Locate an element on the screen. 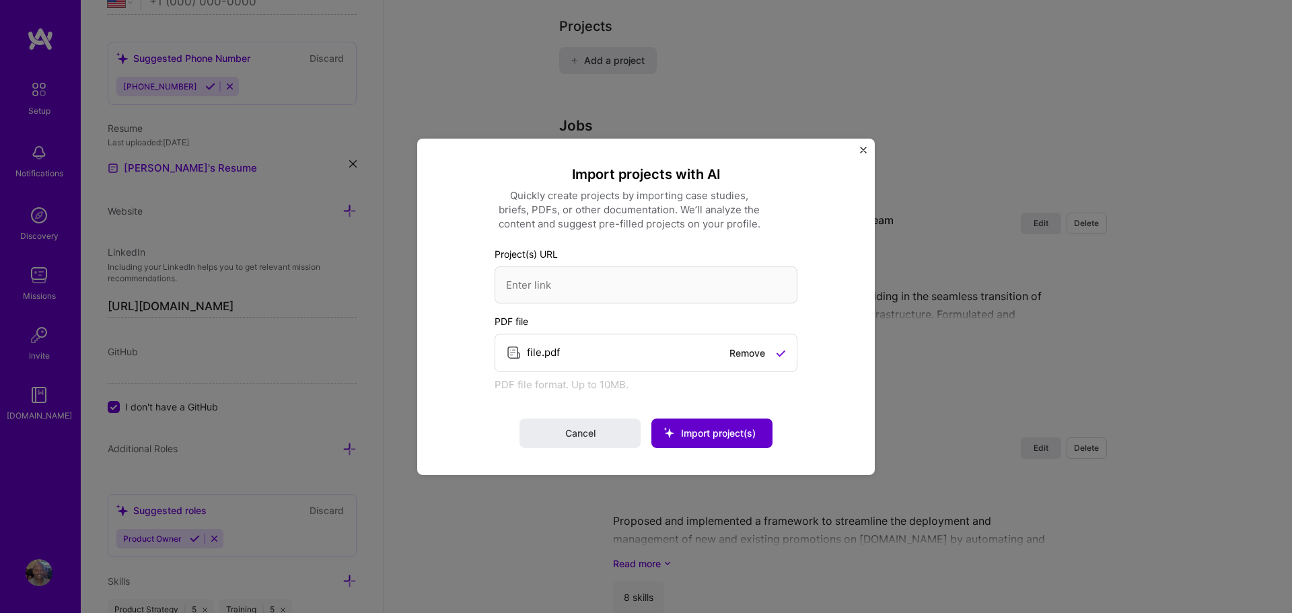 This screenshot has height=613, width=1292. i: icon StarsWhite is located at coordinates (669, 433).